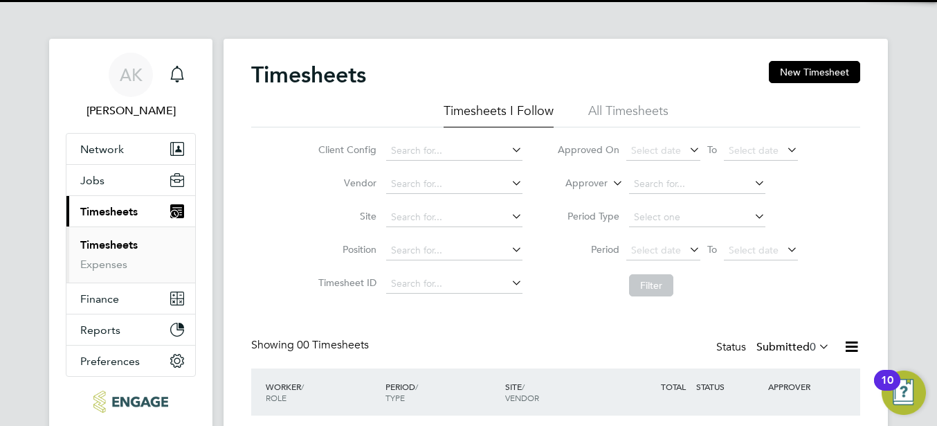 This screenshot has height=426, width=937. Describe the element at coordinates (131, 149) in the screenshot. I see `button: Network` at that location.